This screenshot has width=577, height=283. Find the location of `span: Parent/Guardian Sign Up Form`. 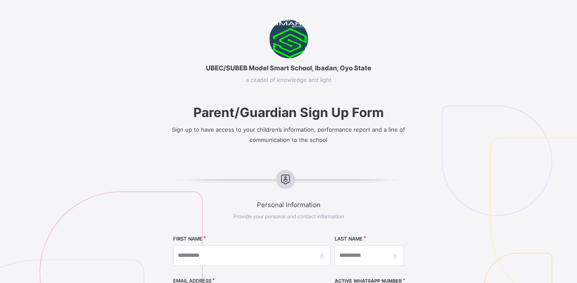

span: Parent/Guardian Sign Up Form is located at coordinates (289, 113).